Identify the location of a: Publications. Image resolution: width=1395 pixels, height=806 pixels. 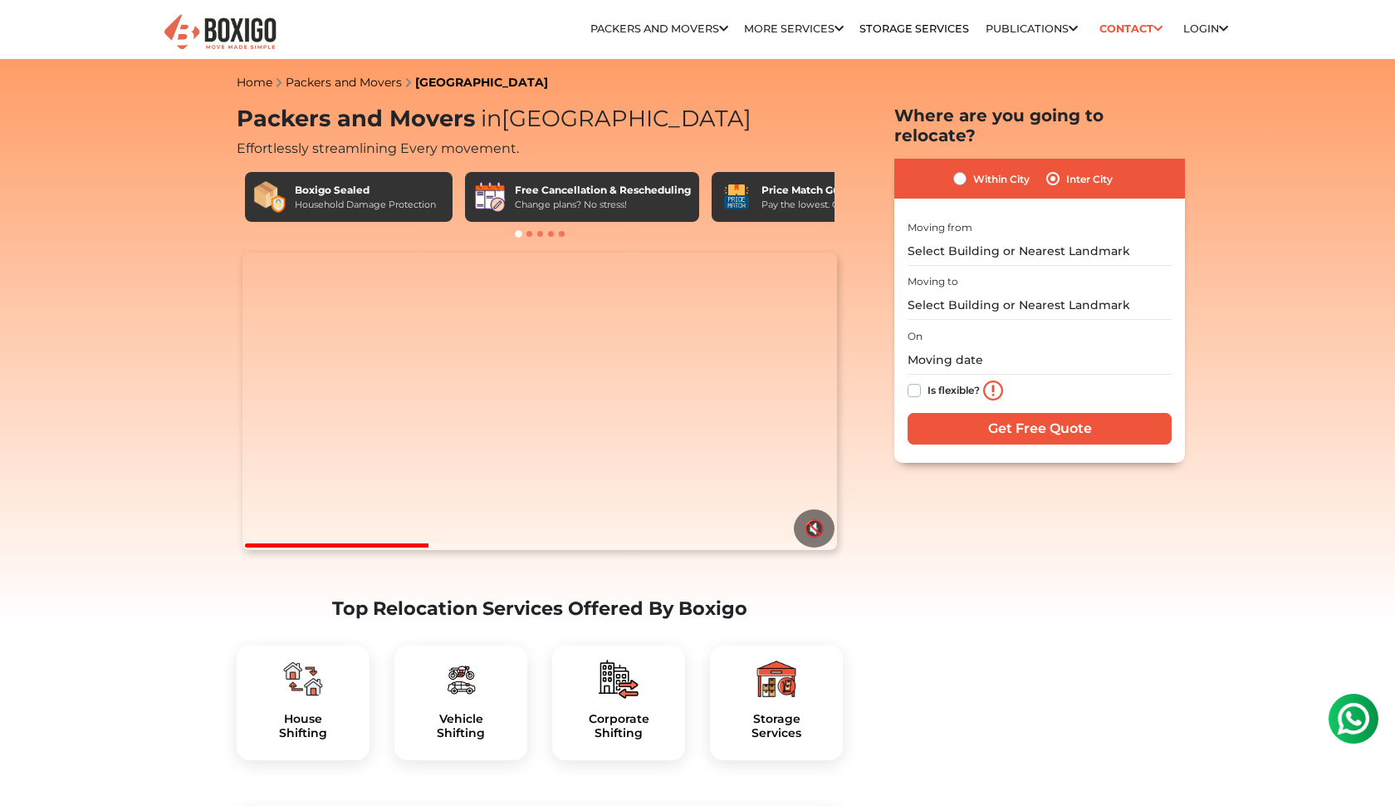
(1032, 28).